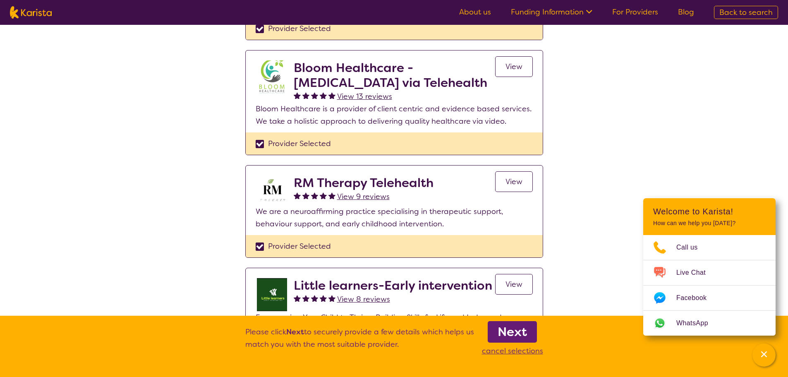 The height and width of the screenshot is (377, 788). I want to click on span: Call us, so click(692, 247).